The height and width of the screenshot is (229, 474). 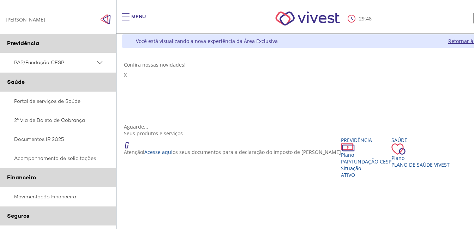 What do you see at coordinates (22, 177) in the screenshot?
I see `span: Financeiro` at bounding box center [22, 177].